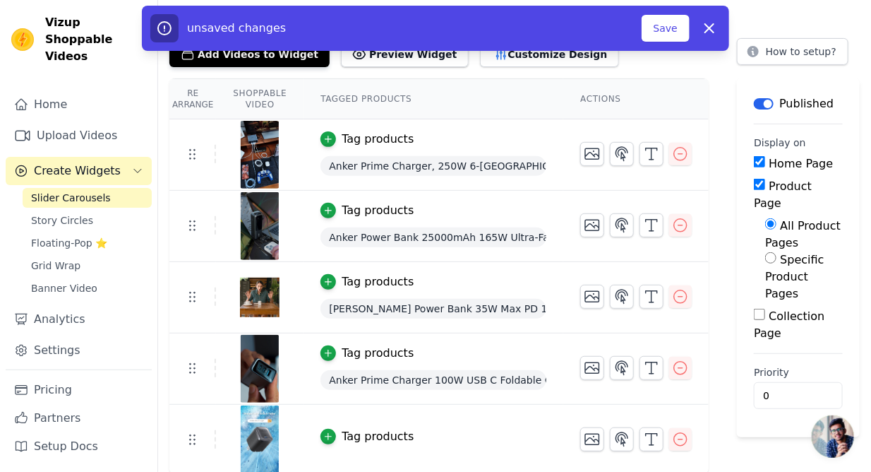 This screenshot has height=472, width=871. Describe the element at coordinates (833, 436) in the screenshot. I see `div: Open chat` at that location.